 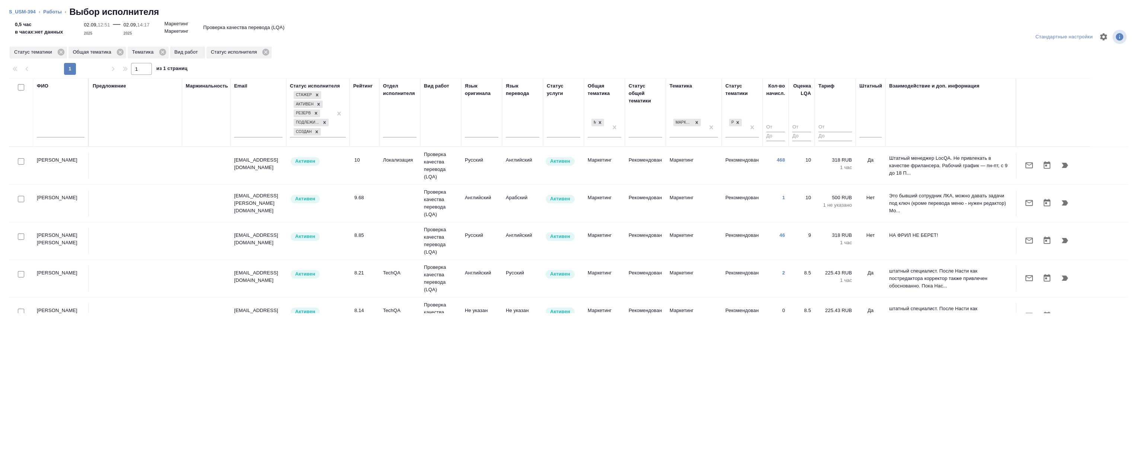 What do you see at coordinates (736, 122) in the screenshot?
I see `div: Рекомендован` at bounding box center [736, 122].